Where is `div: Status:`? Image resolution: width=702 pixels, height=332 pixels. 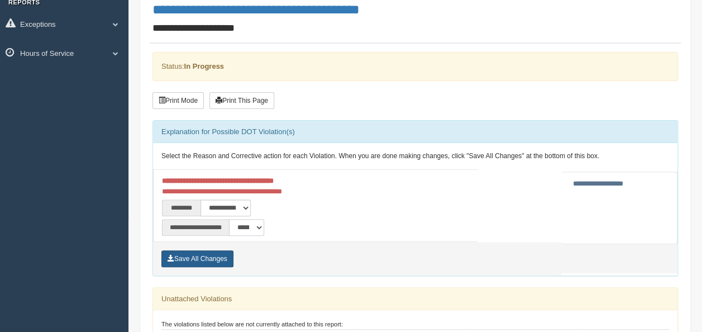 div: Status: is located at coordinates (415, 66).